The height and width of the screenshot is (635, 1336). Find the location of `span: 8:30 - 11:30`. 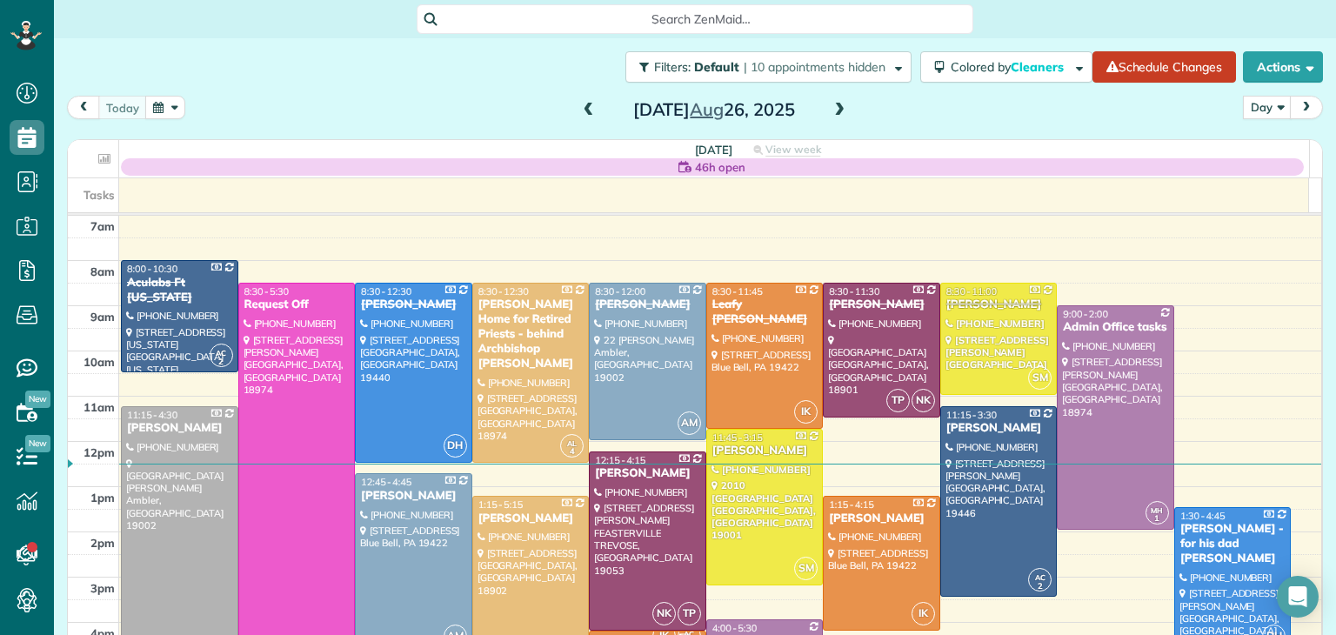

span: 8:30 - 11:30 is located at coordinates (854, 291).